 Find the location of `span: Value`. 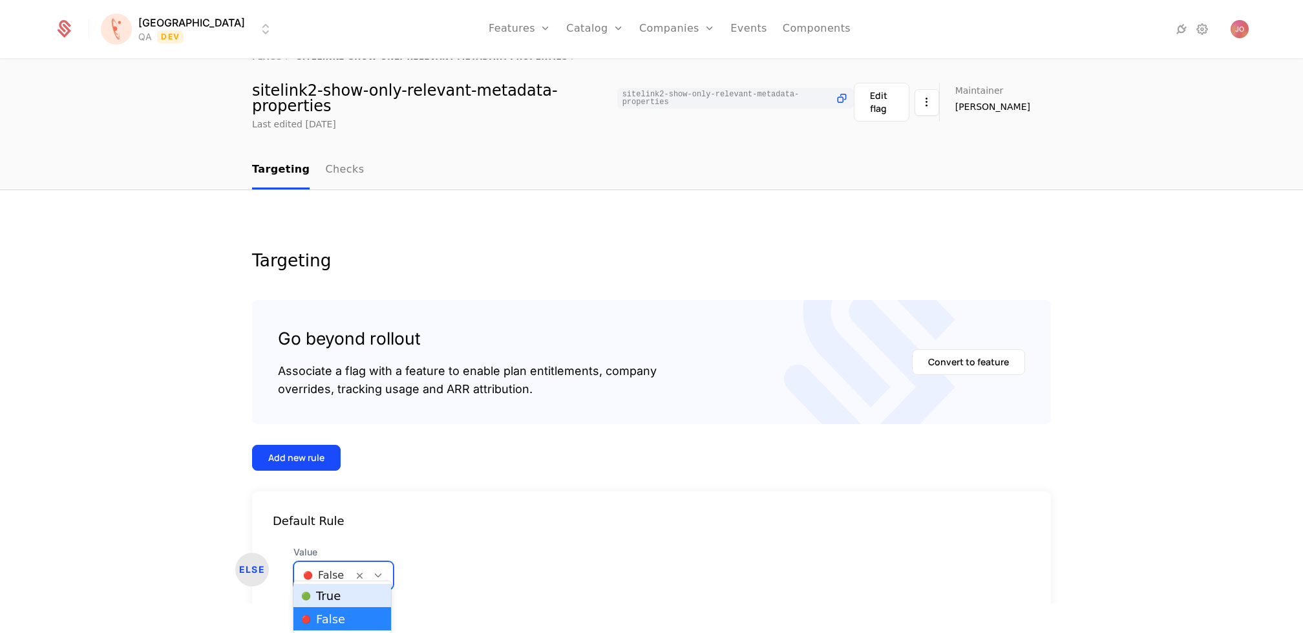

span: Value is located at coordinates (343, 552).